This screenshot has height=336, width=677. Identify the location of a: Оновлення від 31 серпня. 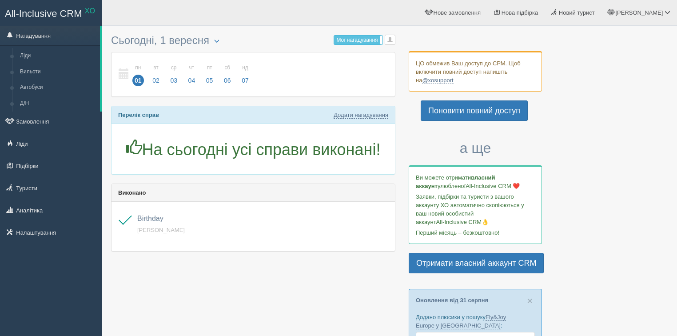
(452, 300).